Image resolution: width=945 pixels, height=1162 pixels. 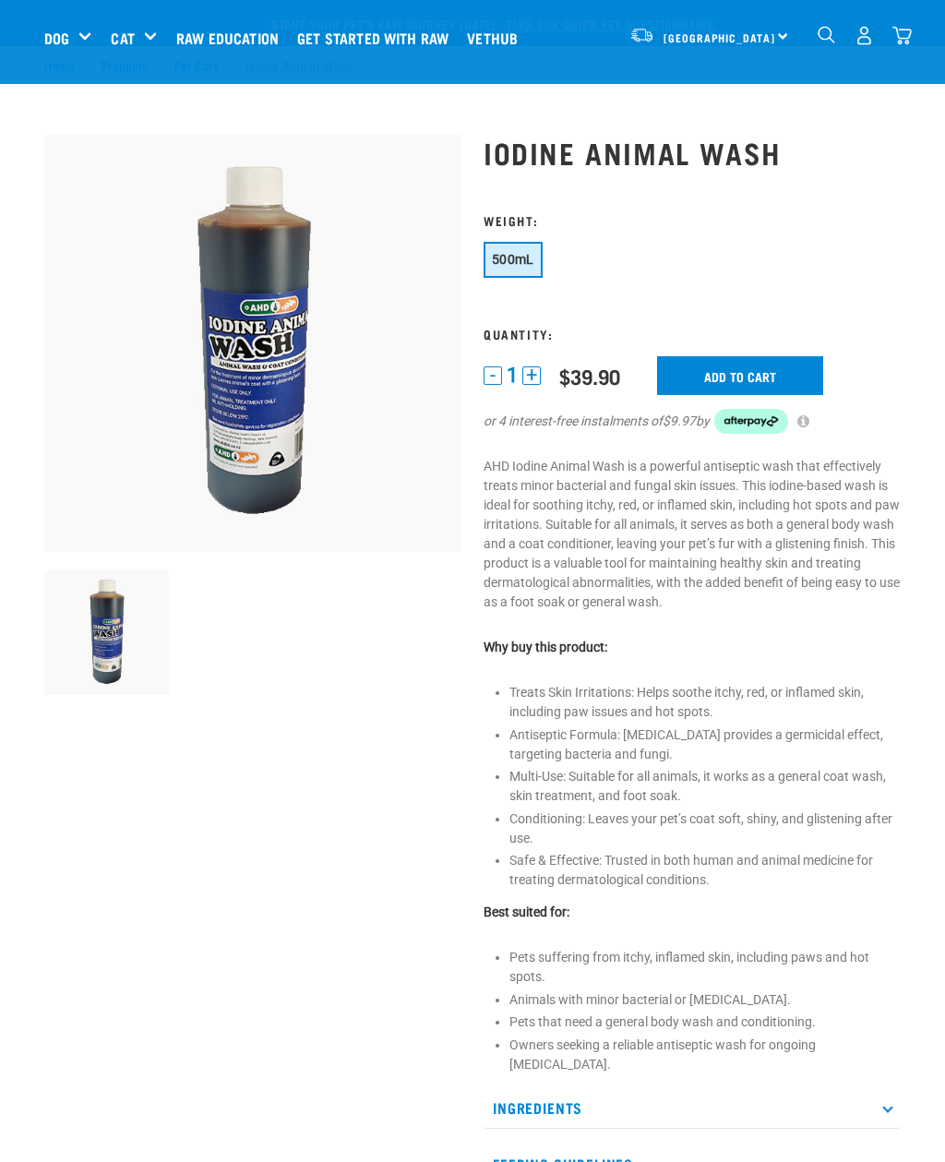 I want to click on strong: Best suited for:, so click(x=526, y=912).